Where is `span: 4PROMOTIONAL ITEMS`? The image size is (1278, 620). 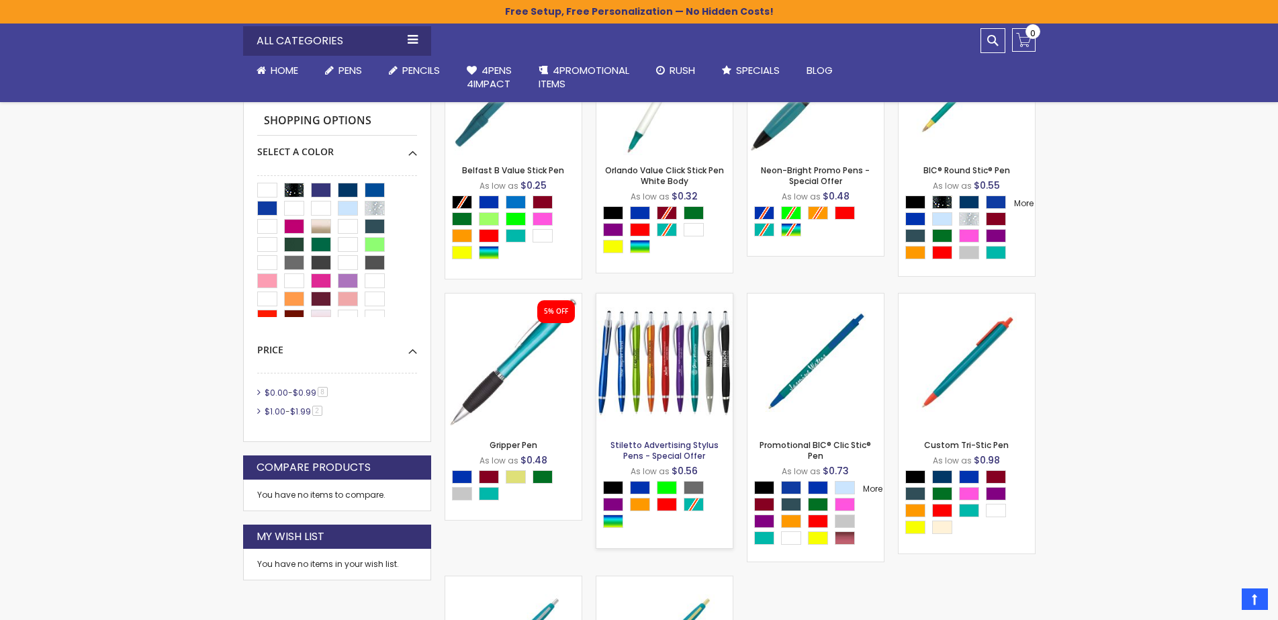
span: 4PROMOTIONAL ITEMS is located at coordinates (584, 77).